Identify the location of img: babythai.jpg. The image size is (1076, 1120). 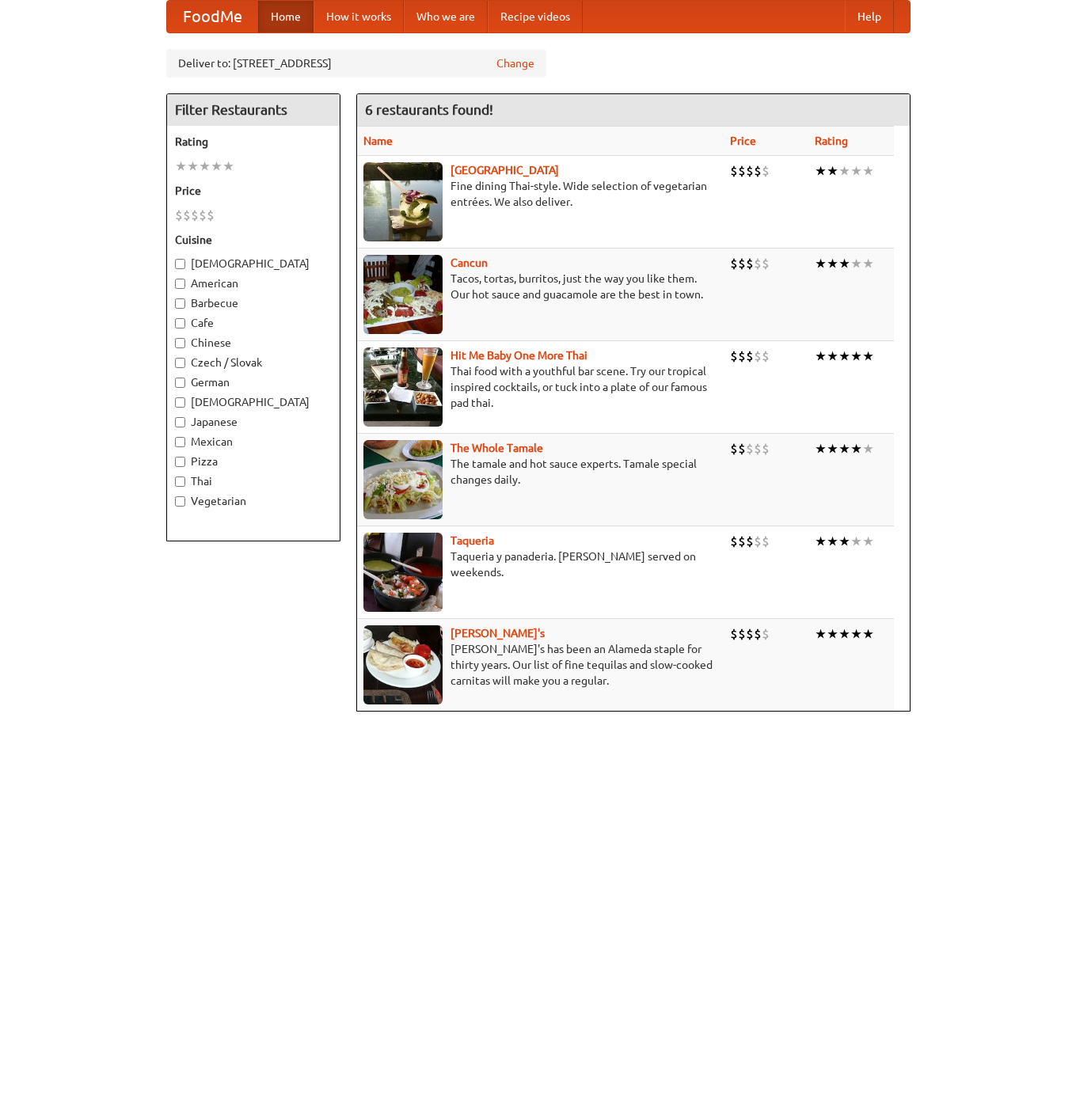
(403, 387).